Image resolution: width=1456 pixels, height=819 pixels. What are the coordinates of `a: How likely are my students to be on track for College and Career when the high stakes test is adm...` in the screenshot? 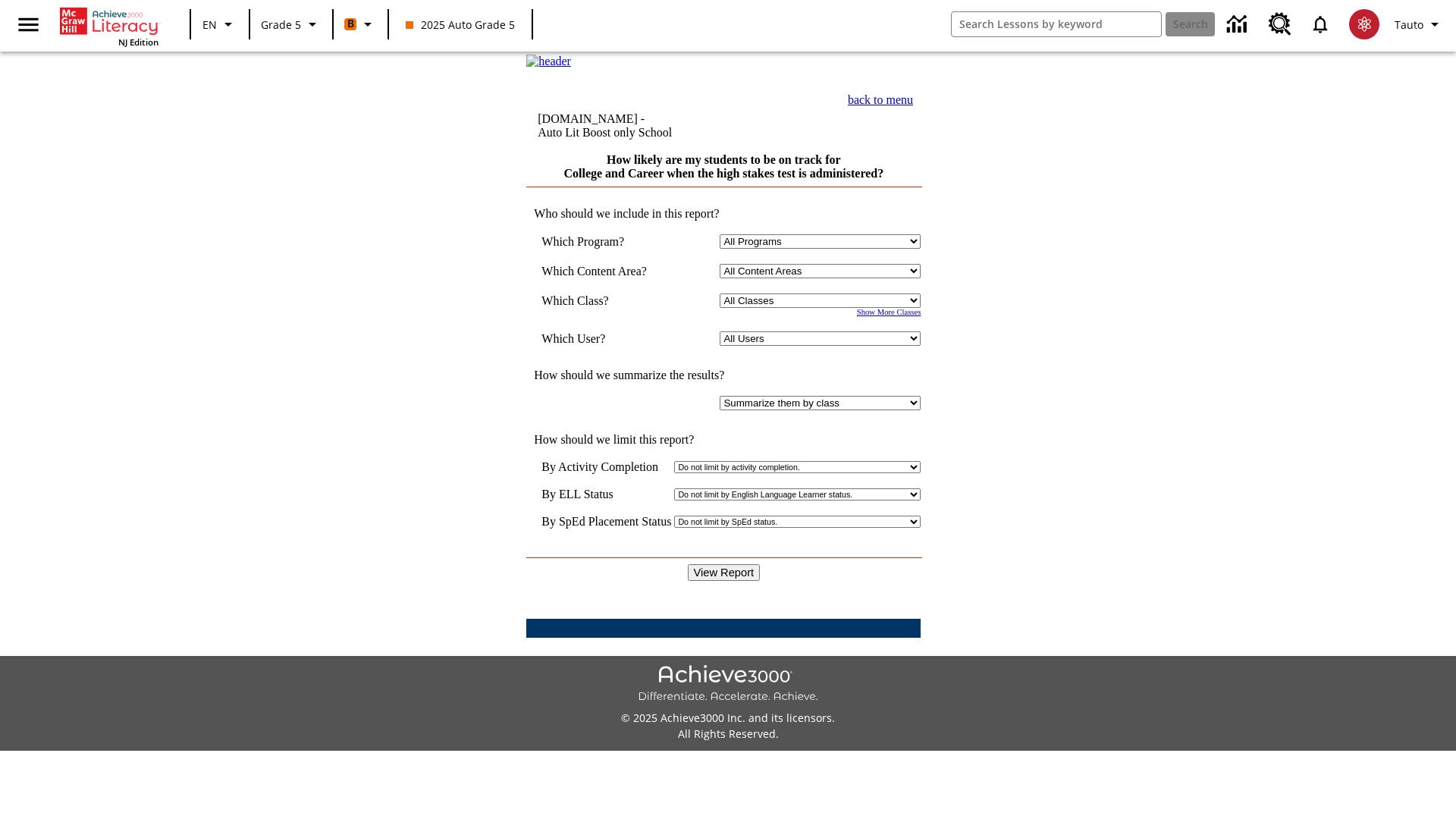 It's located at (724, 166).